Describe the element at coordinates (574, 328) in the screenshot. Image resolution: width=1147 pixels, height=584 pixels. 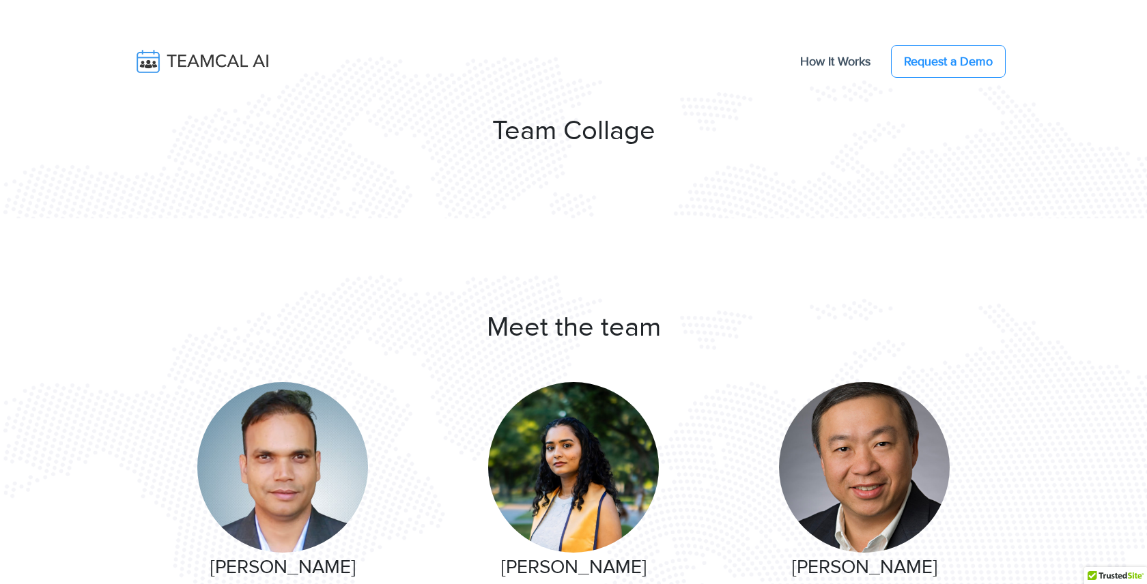
I see `h1: Meet the team` at that location.